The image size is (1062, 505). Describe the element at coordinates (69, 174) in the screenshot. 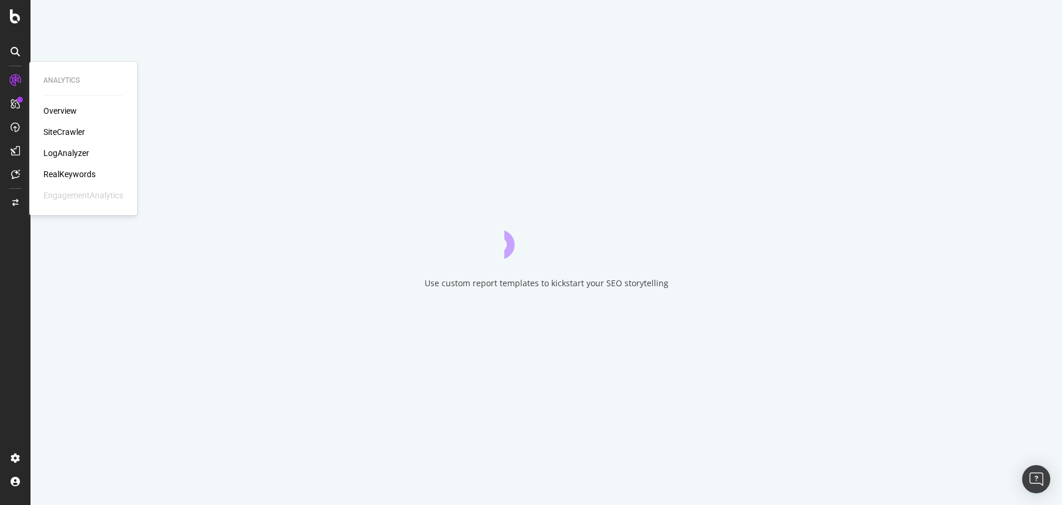

I see `div: RealKeywords` at that location.